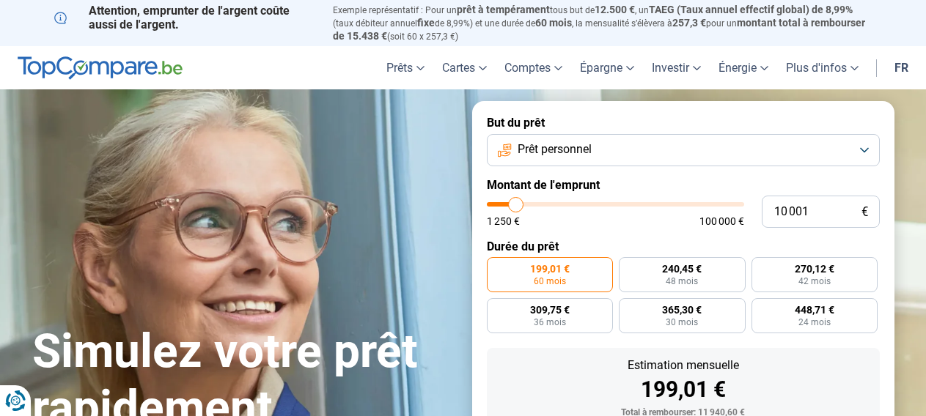 The height and width of the screenshot is (416, 926). What do you see at coordinates (814, 310) in the screenshot?
I see `span: 448,71 €` at bounding box center [814, 310].